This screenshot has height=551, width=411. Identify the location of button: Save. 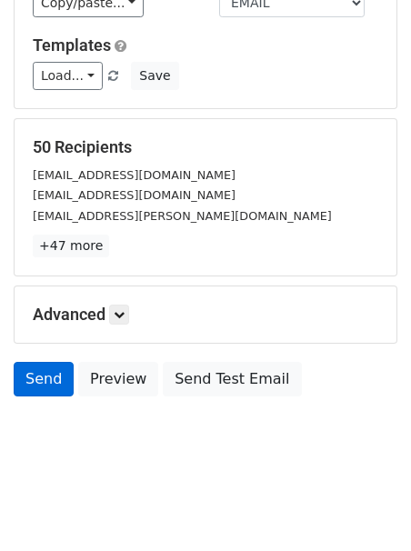
(155, 75).